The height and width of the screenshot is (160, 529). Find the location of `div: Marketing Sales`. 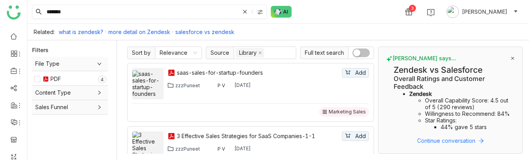

div: Marketing Sales is located at coordinates (347, 112).